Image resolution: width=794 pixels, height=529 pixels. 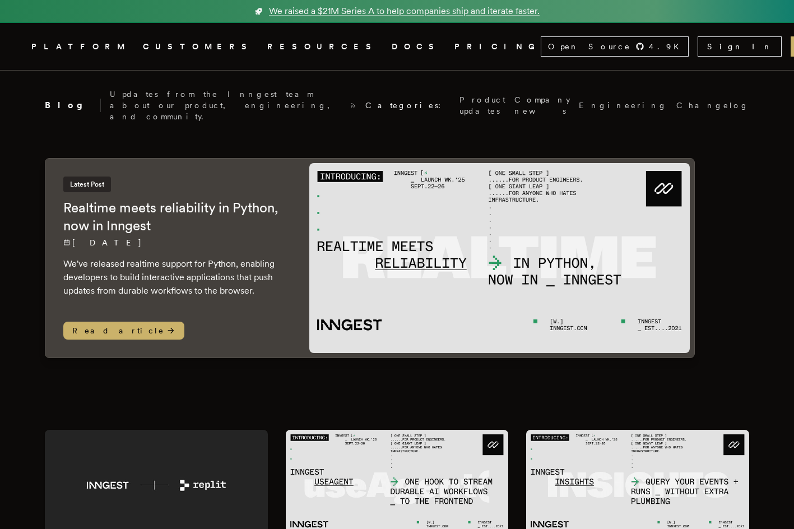 I want to click on img: Featured image for Realtime meets reliability in Python, now in Inngest blog post, so click(x=499, y=258).